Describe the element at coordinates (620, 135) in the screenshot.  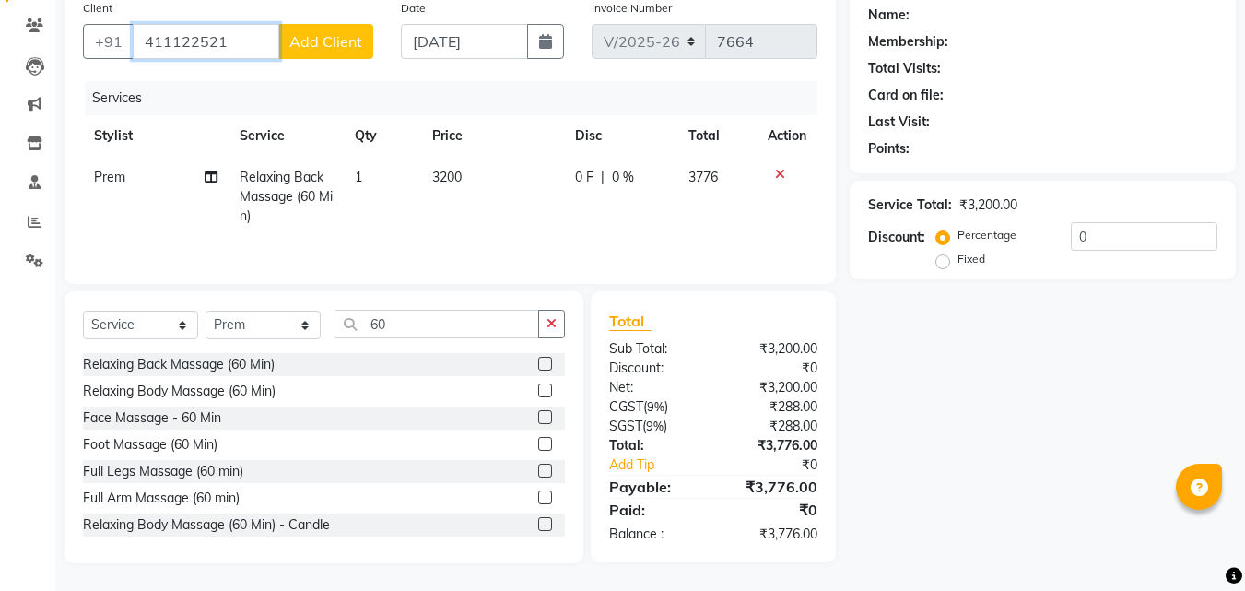
I see `th: Disc` at that location.